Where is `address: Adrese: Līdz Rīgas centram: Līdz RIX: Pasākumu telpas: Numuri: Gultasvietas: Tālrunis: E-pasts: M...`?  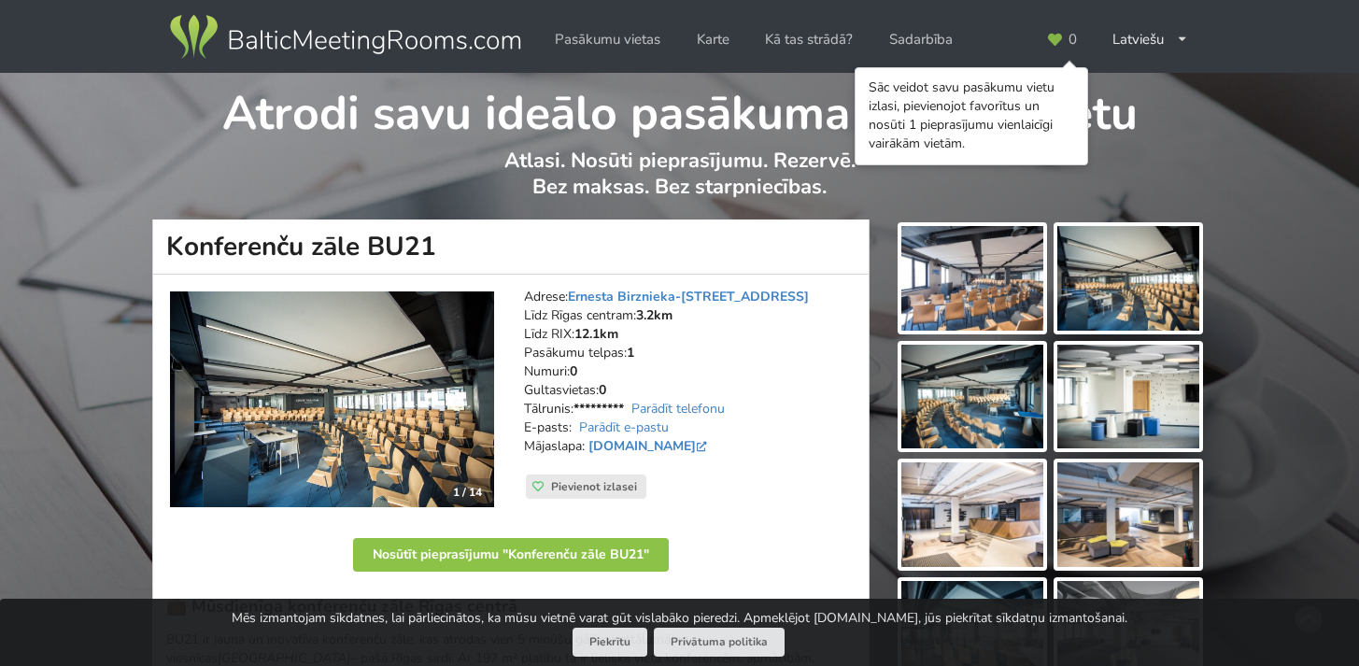 address: Adrese: Līdz Rīgas centram: Līdz RIX: Pasākumu telpas: Numuri: Gultasvietas: Tālrunis: E-pasts: M... is located at coordinates (689, 381).